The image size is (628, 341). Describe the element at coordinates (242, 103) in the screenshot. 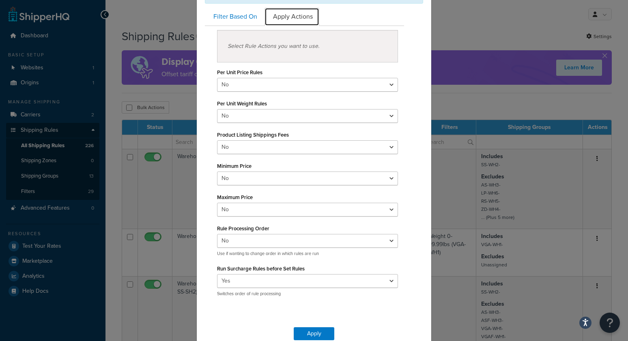

I see `label: Per Unit Weight Rules` at that location.